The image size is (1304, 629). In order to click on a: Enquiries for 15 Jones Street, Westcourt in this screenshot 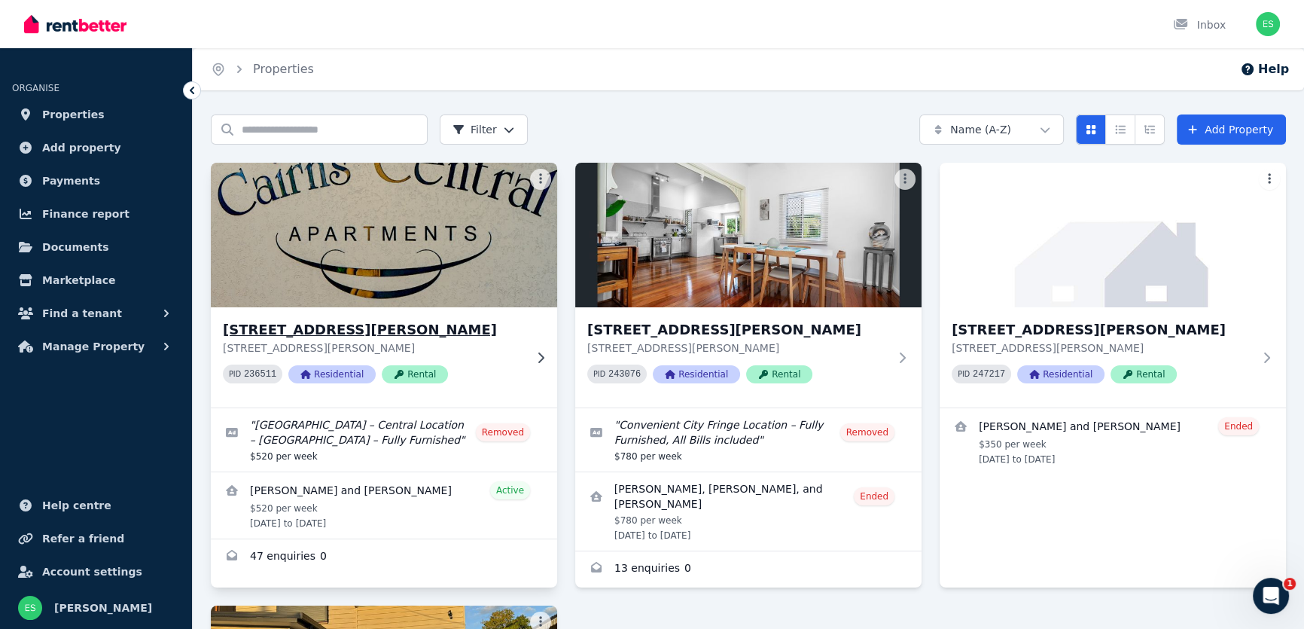, I will do `click(748, 569)`.